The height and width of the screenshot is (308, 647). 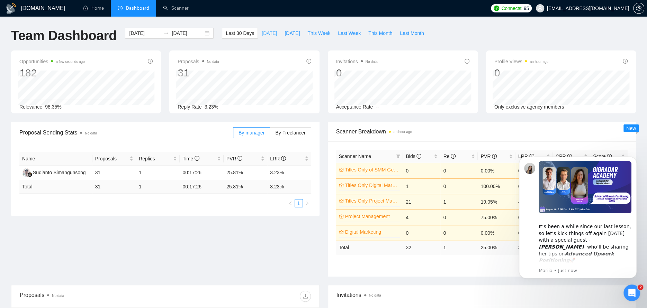 I want to click on td: 25.81%, so click(x=245, y=173).